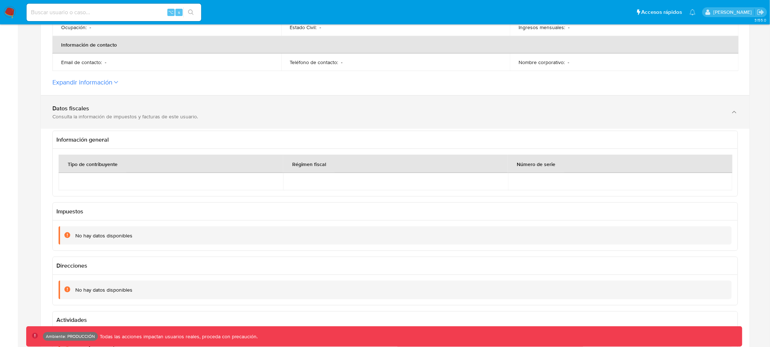 This screenshot has width=770, height=347. What do you see at coordinates (191, 12) in the screenshot?
I see `button: search-icon` at bounding box center [191, 12].